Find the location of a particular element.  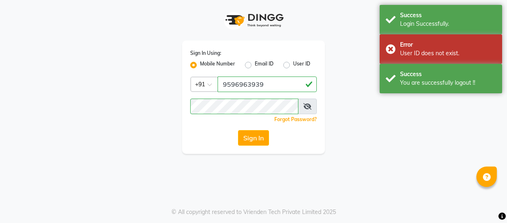

button: Sign In is located at coordinates (254, 138).